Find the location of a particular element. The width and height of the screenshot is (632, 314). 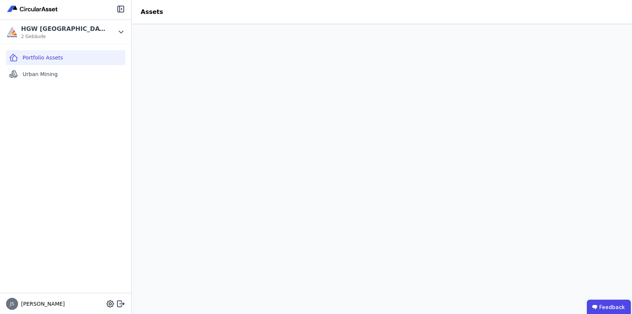

span: Portfolio Assets is located at coordinates (43, 58).